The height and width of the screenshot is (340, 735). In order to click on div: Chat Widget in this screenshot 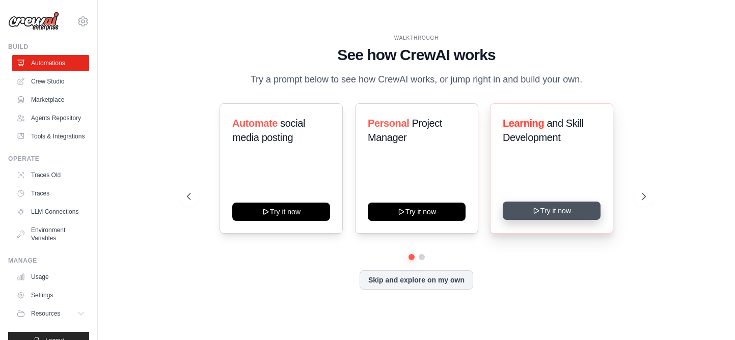, I will do `click(710, 316)`.